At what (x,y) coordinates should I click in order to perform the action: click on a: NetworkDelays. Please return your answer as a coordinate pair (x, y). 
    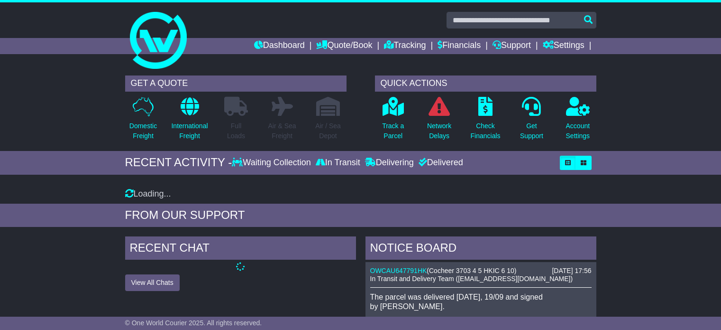
    Looking at the image, I should click on (439, 121).